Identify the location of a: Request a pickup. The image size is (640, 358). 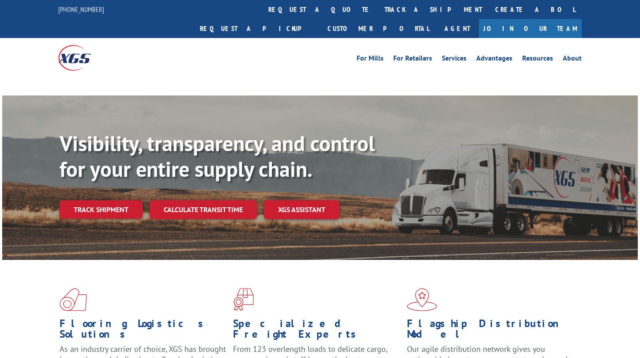
(257, 28).